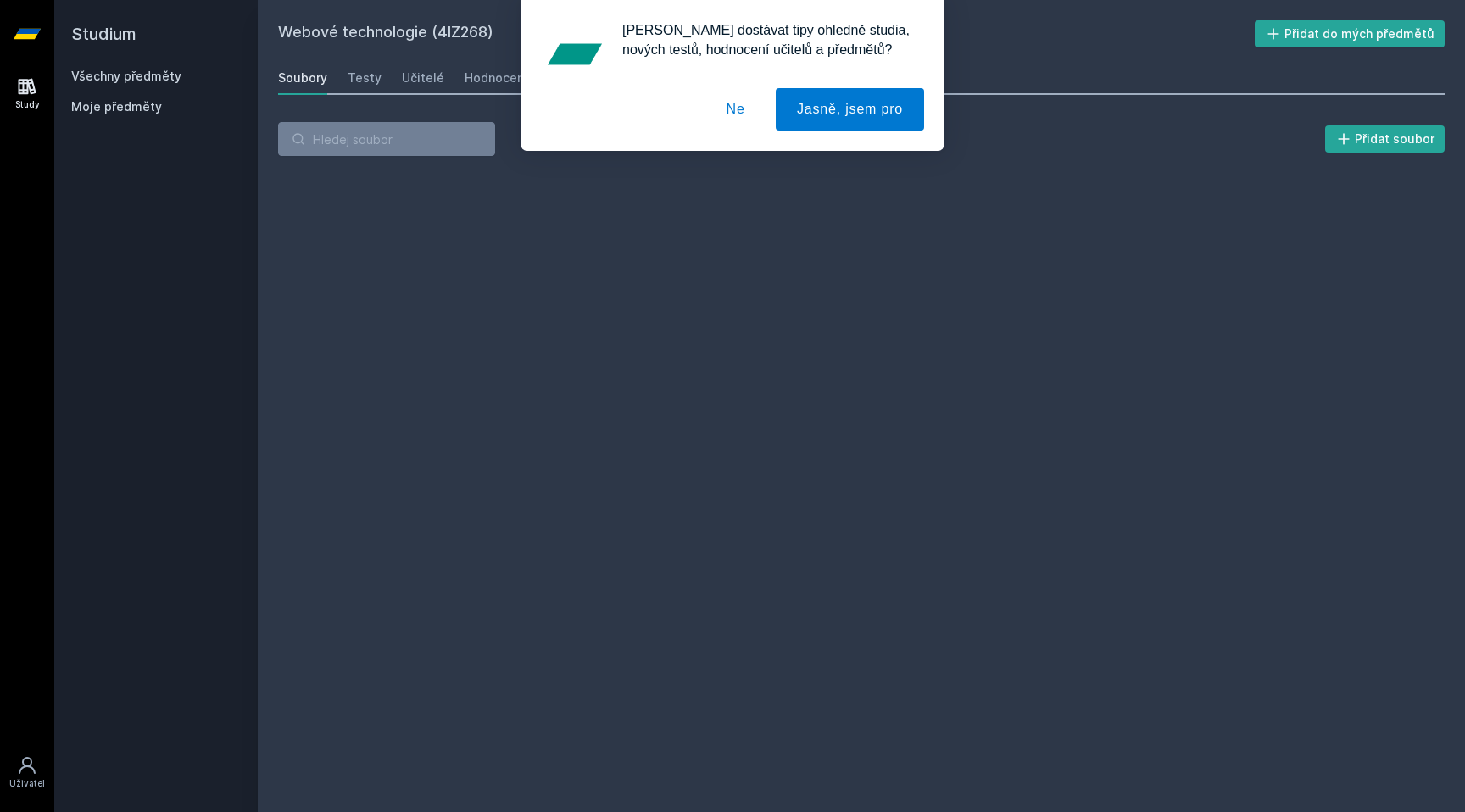  I want to click on button: Ne, so click(736, 109).